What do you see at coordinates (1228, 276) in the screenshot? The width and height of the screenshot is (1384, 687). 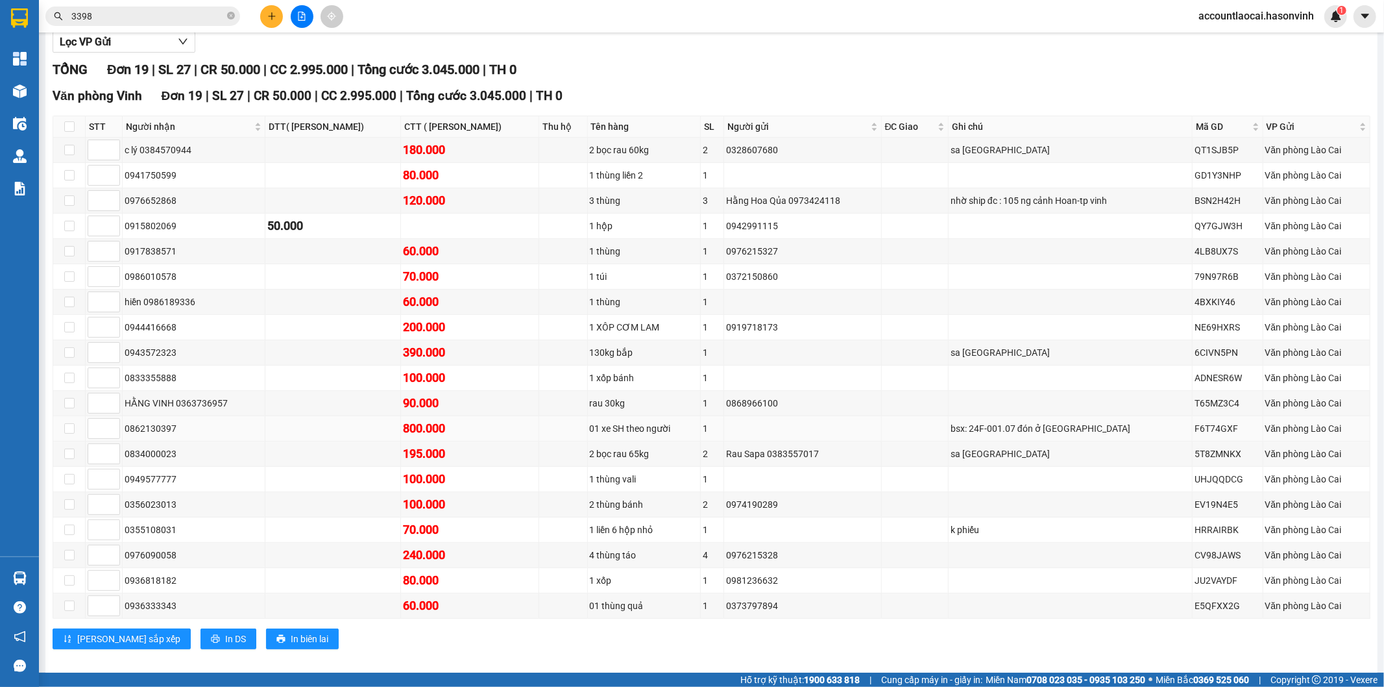 I see `div: 79N97R6B` at bounding box center [1228, 276].